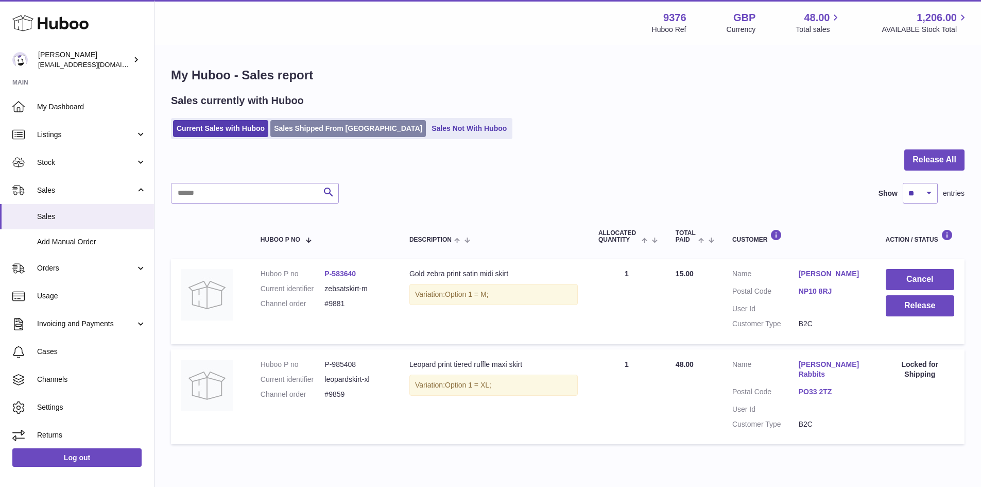 The image size is (981, 487). I want to click on a: 1,206.00 AVAILABLE Stock Total, so click(925, 23).